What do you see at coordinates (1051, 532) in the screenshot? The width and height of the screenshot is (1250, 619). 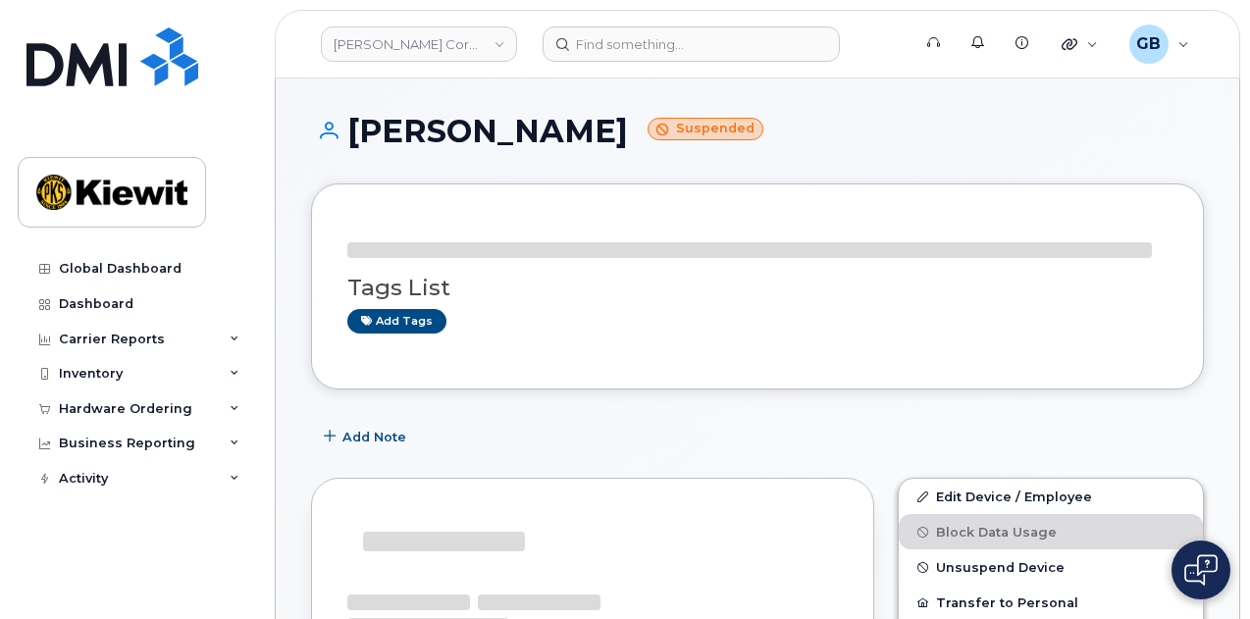 I see `button: Block Data Usage` at bounding box center [1051, 532].